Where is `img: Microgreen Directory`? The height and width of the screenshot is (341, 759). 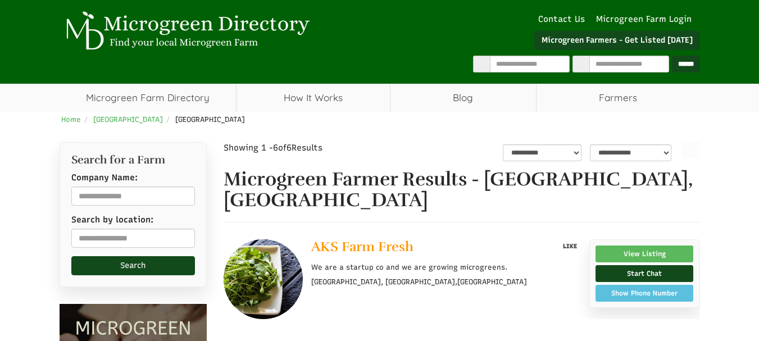
img: Microgreen Directory is located at coordinates (186, 31).